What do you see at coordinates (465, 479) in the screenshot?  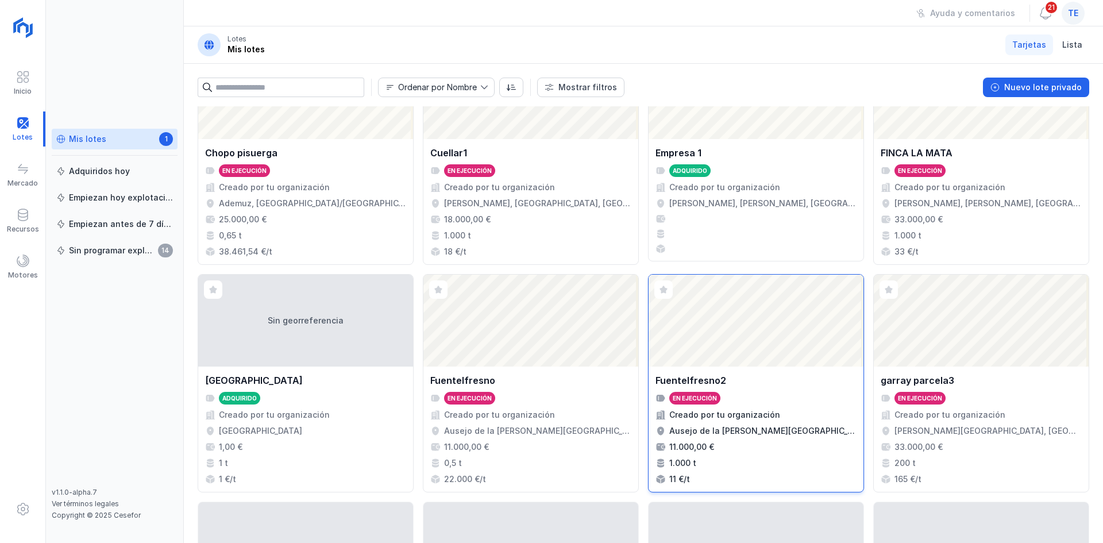 I see `div: 22.000 €/t` at bounding box center [465, 479].